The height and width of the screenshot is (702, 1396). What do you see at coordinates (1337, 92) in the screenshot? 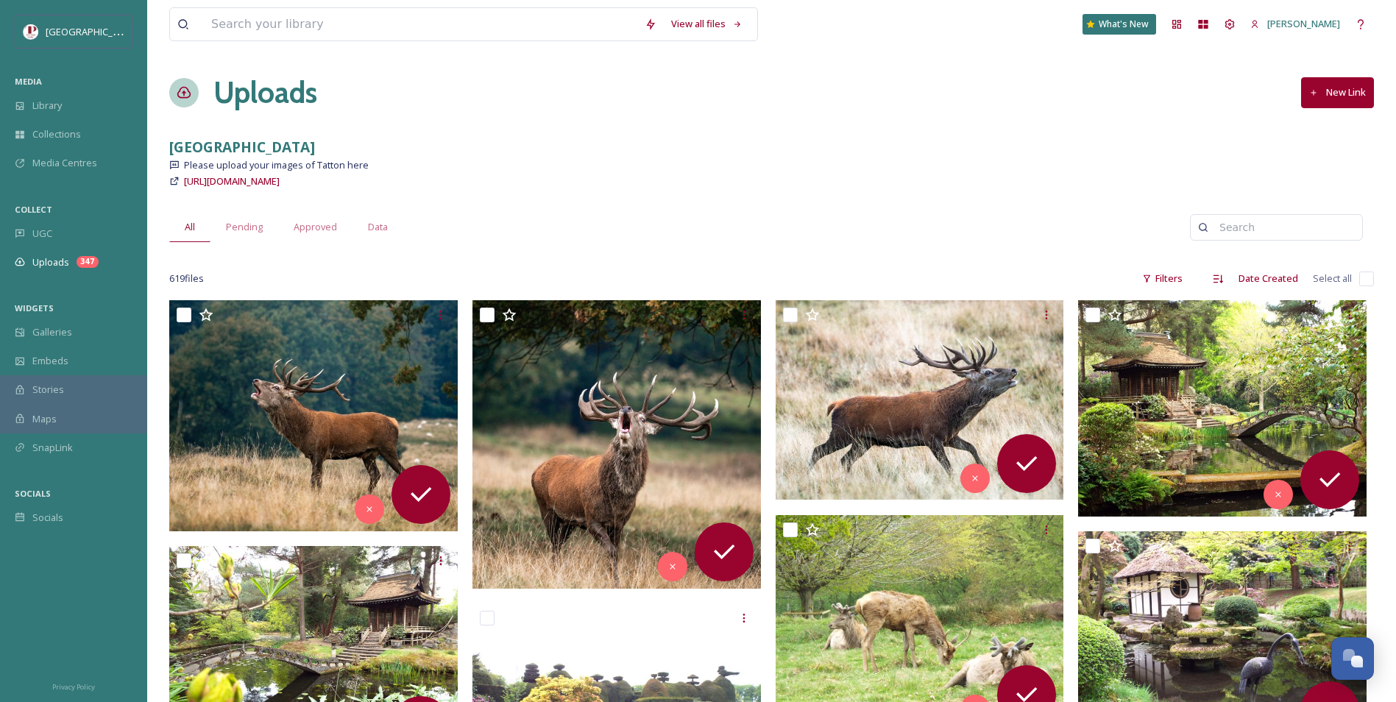
I see `button: New Link` at bounding box center [1337, 92].